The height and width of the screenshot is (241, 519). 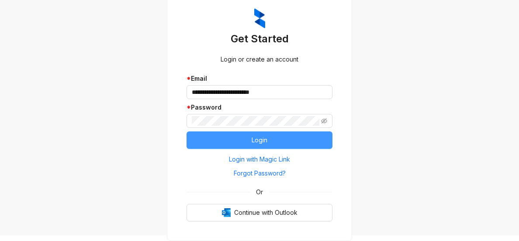 I want to click on button: Login, so click(x=260, y=140).